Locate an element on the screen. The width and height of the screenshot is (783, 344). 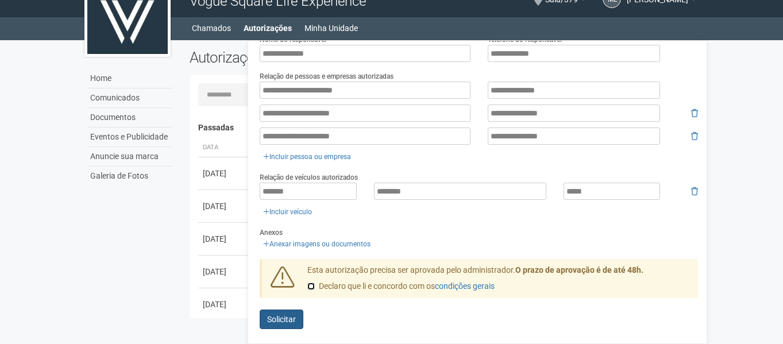
h4: Passadas is located at coordinates (444, 128).